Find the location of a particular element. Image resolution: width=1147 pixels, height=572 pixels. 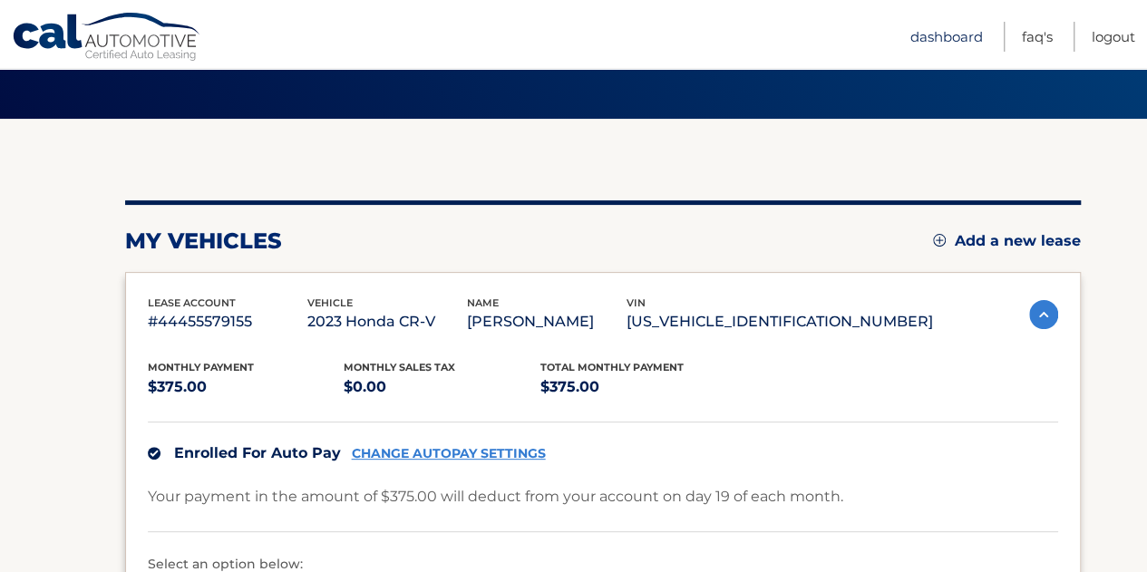

a: FAQ's is located at coordinates (1037, 36).